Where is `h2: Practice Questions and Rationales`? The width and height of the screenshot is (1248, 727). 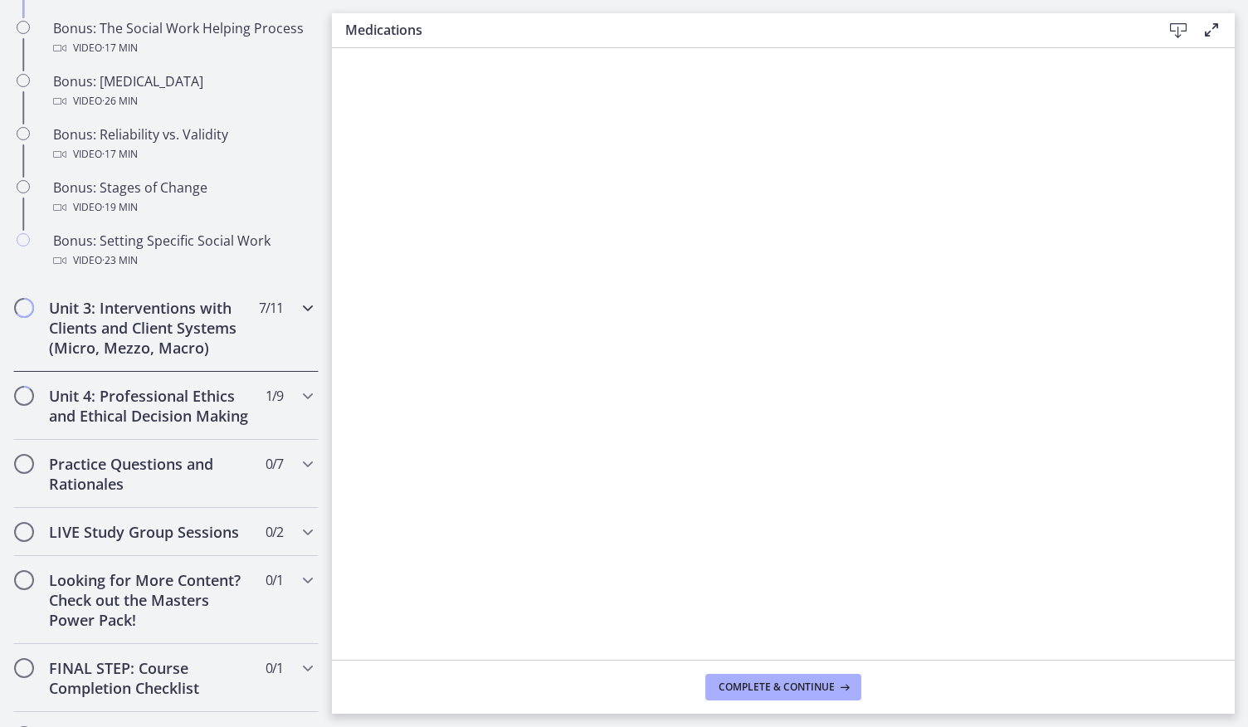 h2: Practice Questions and Rationales is located at coordinates (150, 474).